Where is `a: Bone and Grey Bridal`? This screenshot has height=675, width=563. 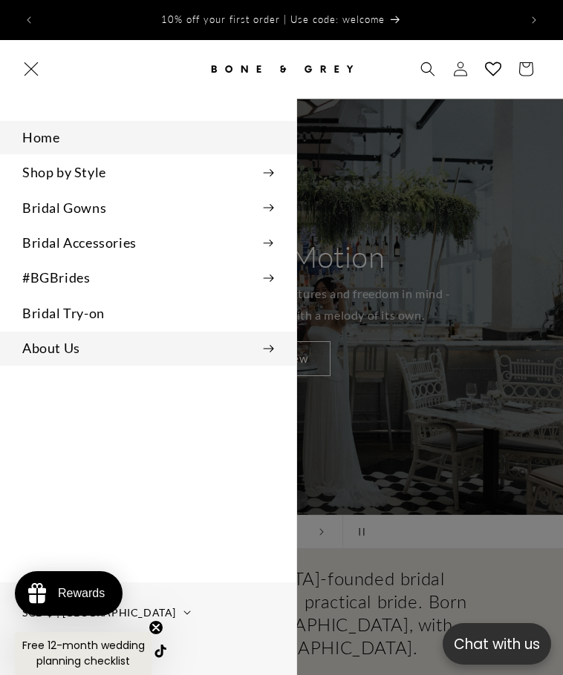
a: Bone and Grey Bridal is located at coordinates (281, 69).